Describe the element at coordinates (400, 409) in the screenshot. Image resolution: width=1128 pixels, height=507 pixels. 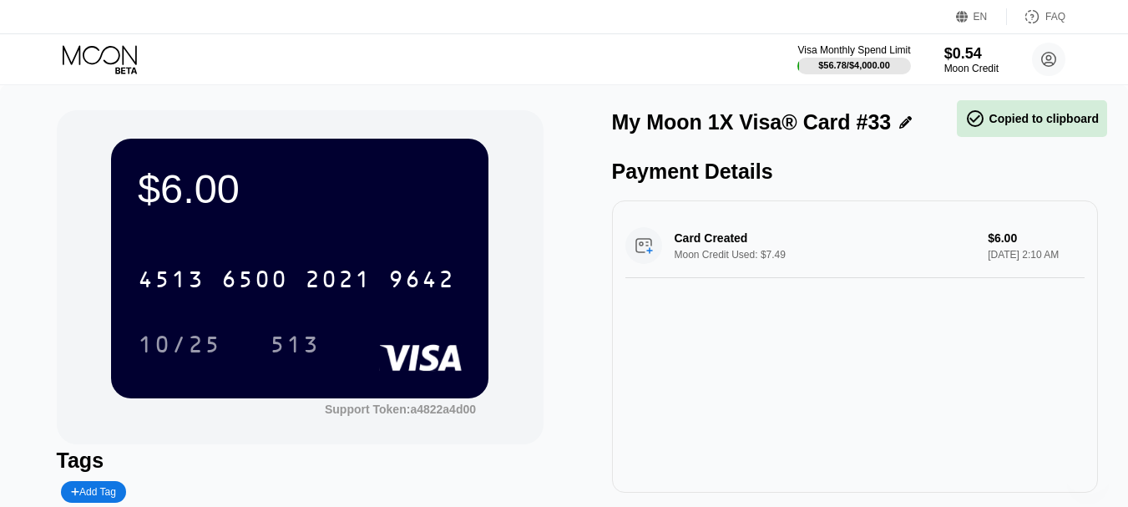
I see `div: Support Token: a4822a4d00` at that location.